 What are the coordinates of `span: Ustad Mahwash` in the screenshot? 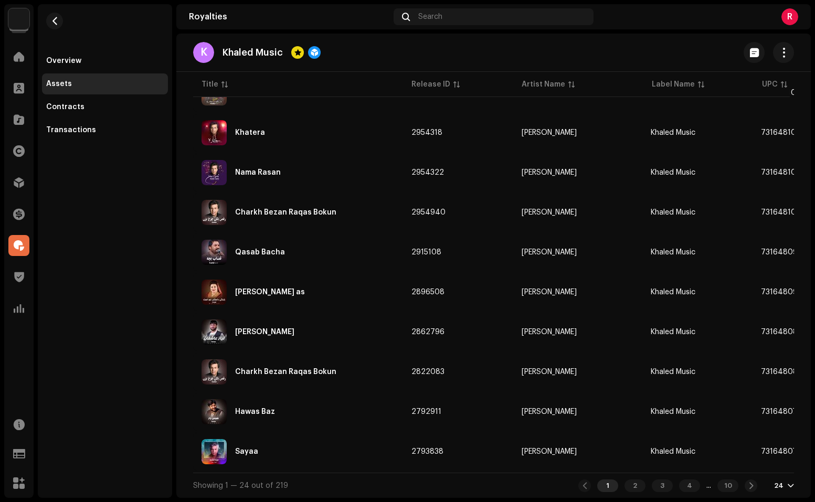 It's located at (577, 292).